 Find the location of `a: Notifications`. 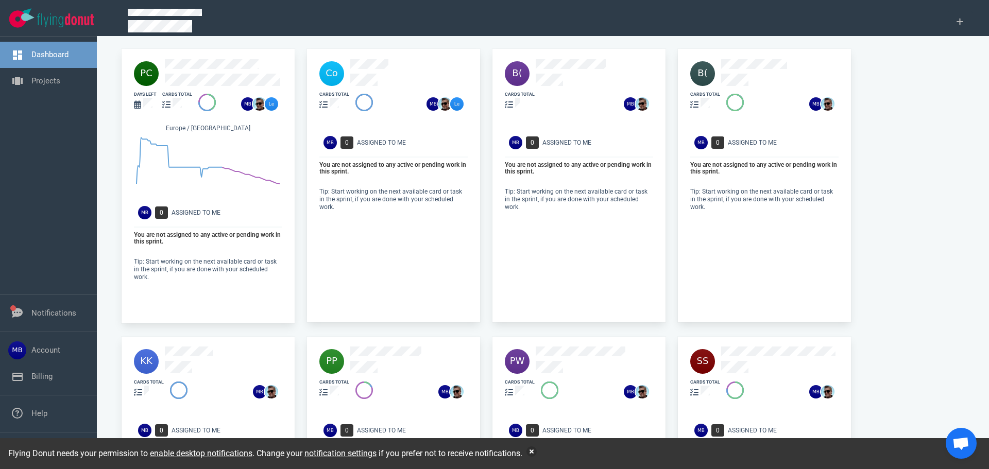

a: Notifications is located at coordinates (54, 313).